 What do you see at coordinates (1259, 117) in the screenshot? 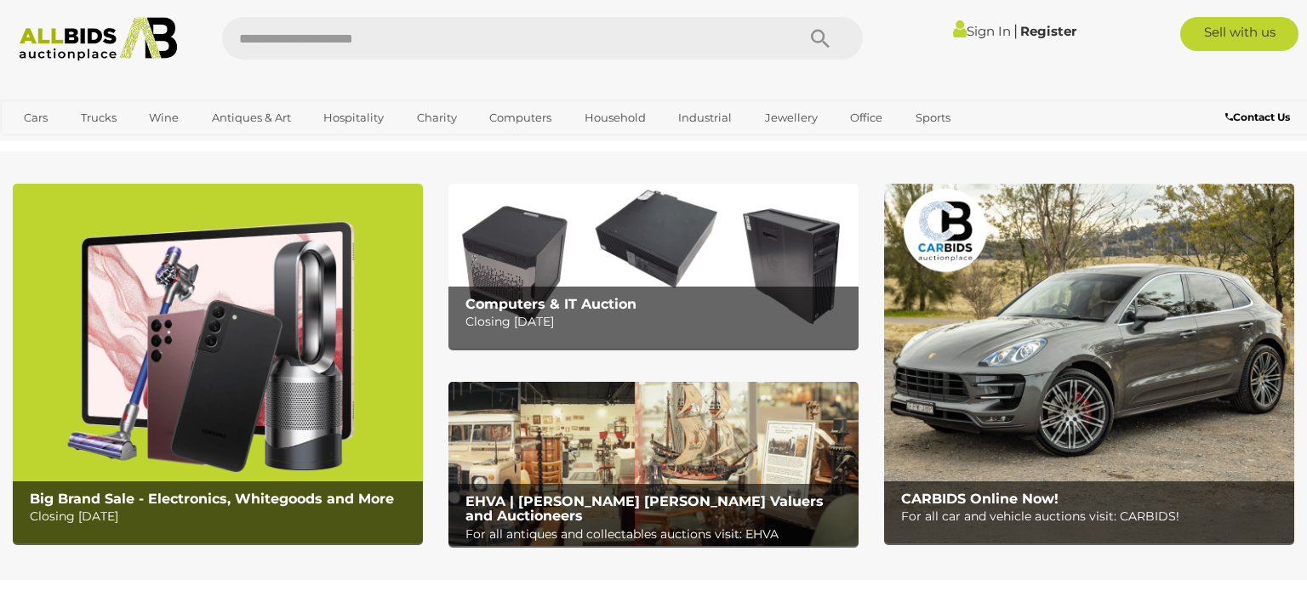
I see `a: Contact Us` at bounding box center [1259, 117].